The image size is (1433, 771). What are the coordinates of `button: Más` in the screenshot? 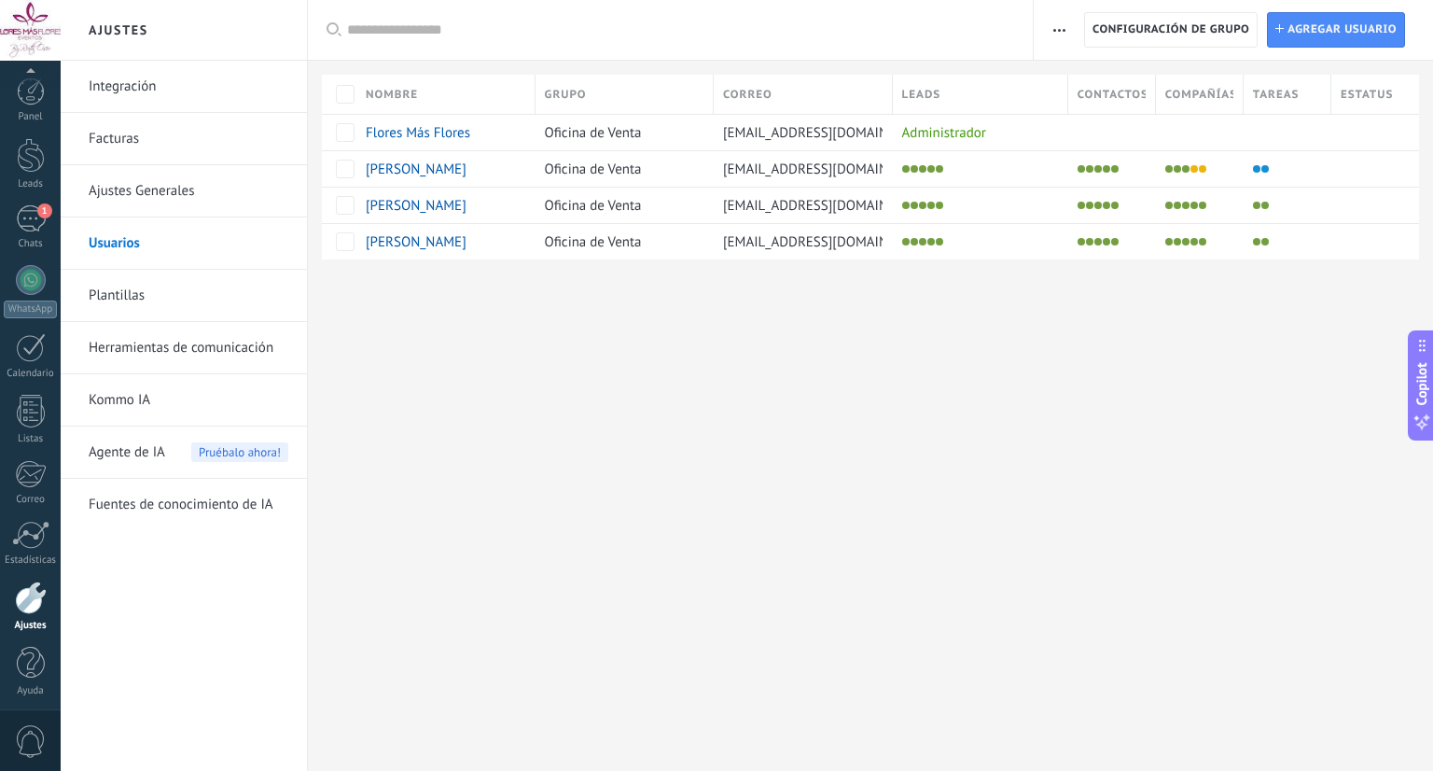 It's located at (1059, 30).